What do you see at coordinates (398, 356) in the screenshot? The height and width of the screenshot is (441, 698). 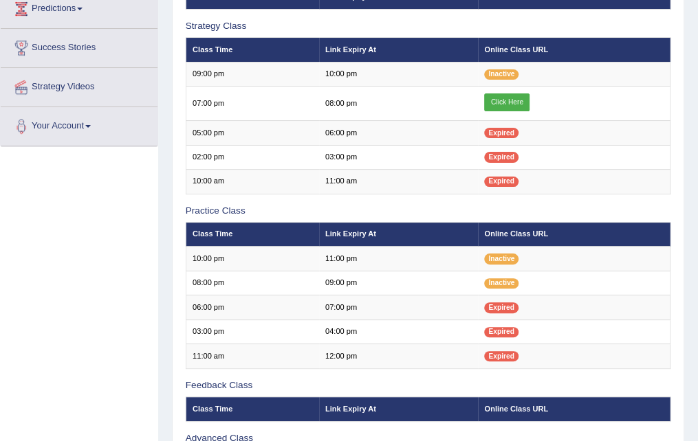 I see `td: 12:00 pm` at bounding box center [398, 356].